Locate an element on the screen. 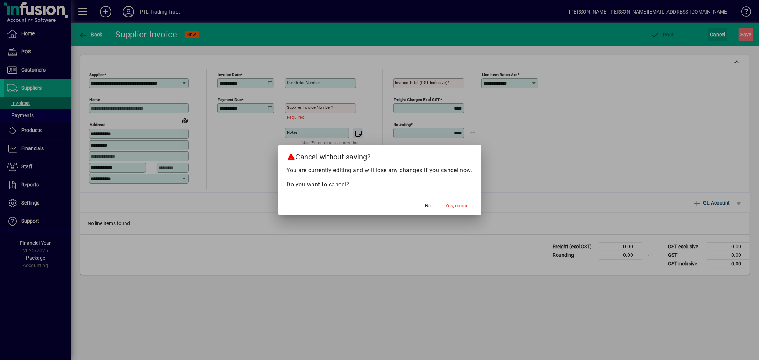 The height and width of the screenshot is (360, 759). span: Yes, cancel is located at coordinates (458, 206).